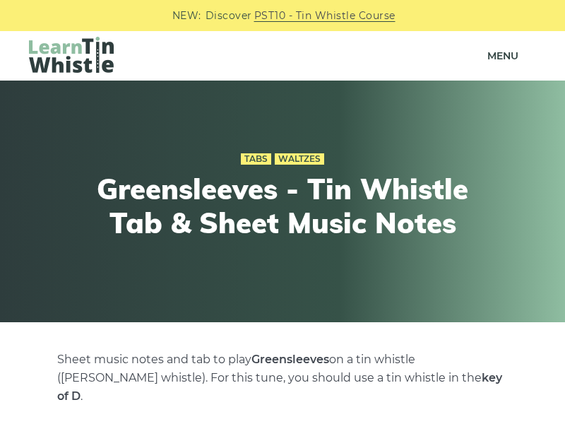  I want to click on span: Menu, so click(503, 56).